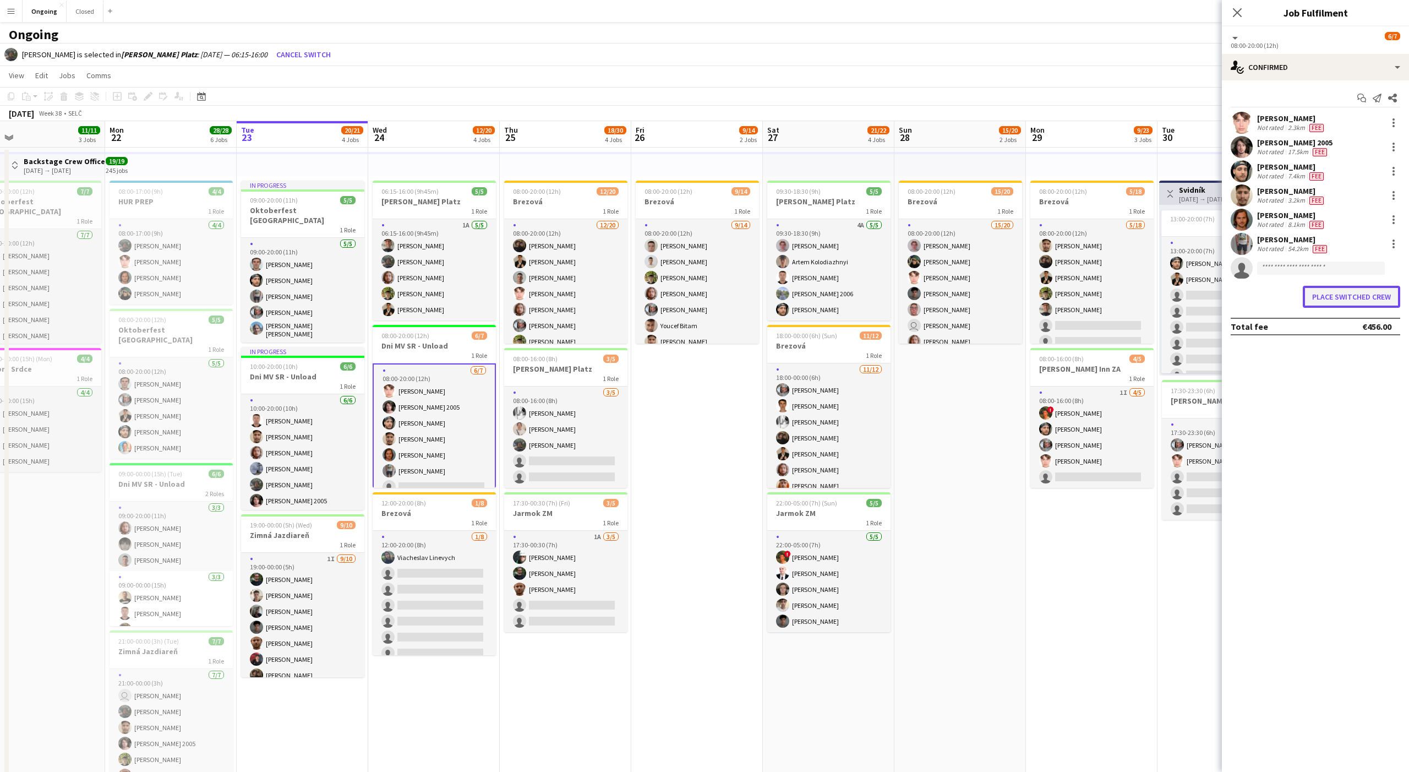 This screenshot has width=1409, height=772. I want to click on span: 08:00-20:00 (12h), so click(668, 191).